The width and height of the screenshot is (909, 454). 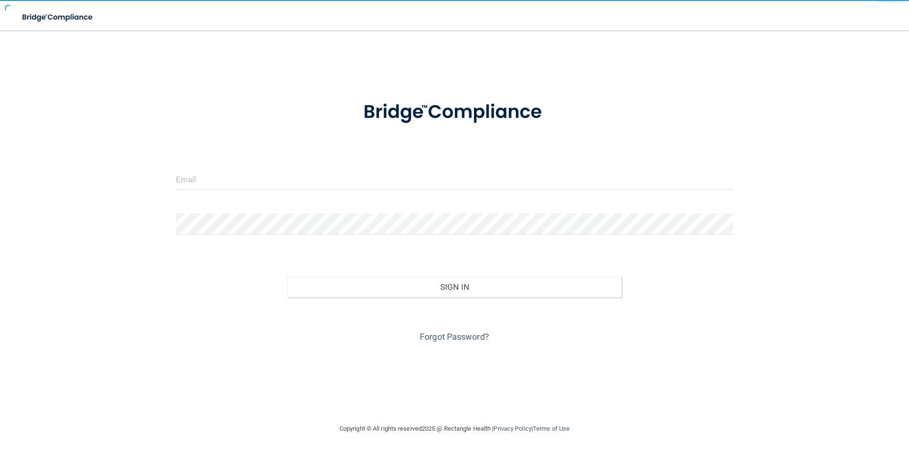 I want to click on button: Sign In, so click(x=455, y=287).